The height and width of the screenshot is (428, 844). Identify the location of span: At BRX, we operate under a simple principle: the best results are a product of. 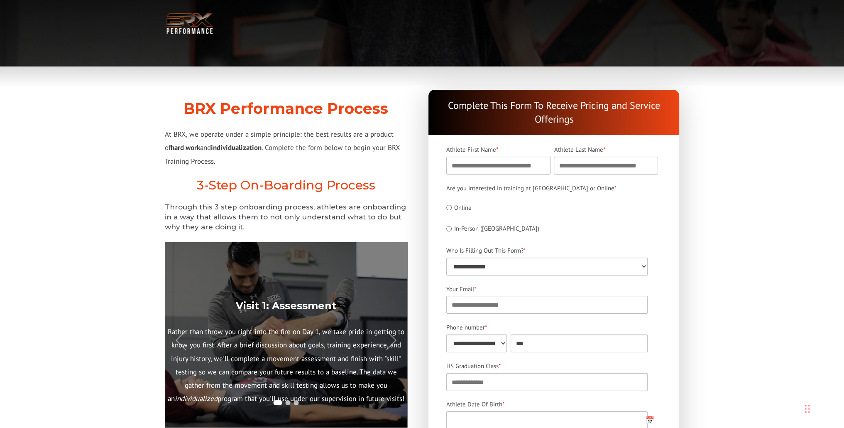
(279, 141).